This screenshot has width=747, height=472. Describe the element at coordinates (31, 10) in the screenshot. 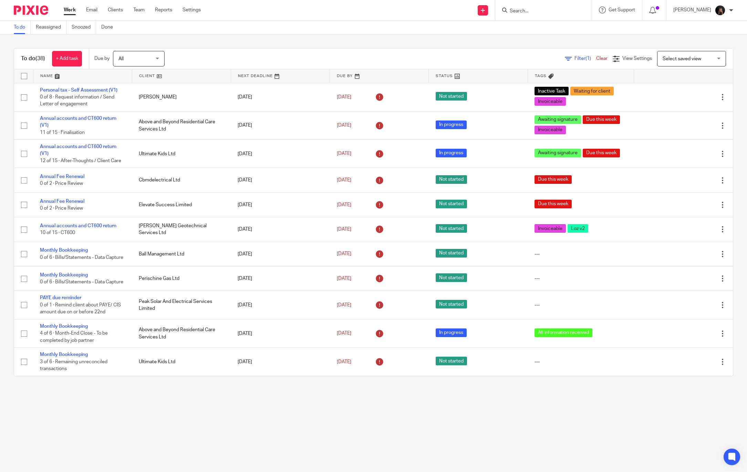

I see `img: Pixie` at that location.